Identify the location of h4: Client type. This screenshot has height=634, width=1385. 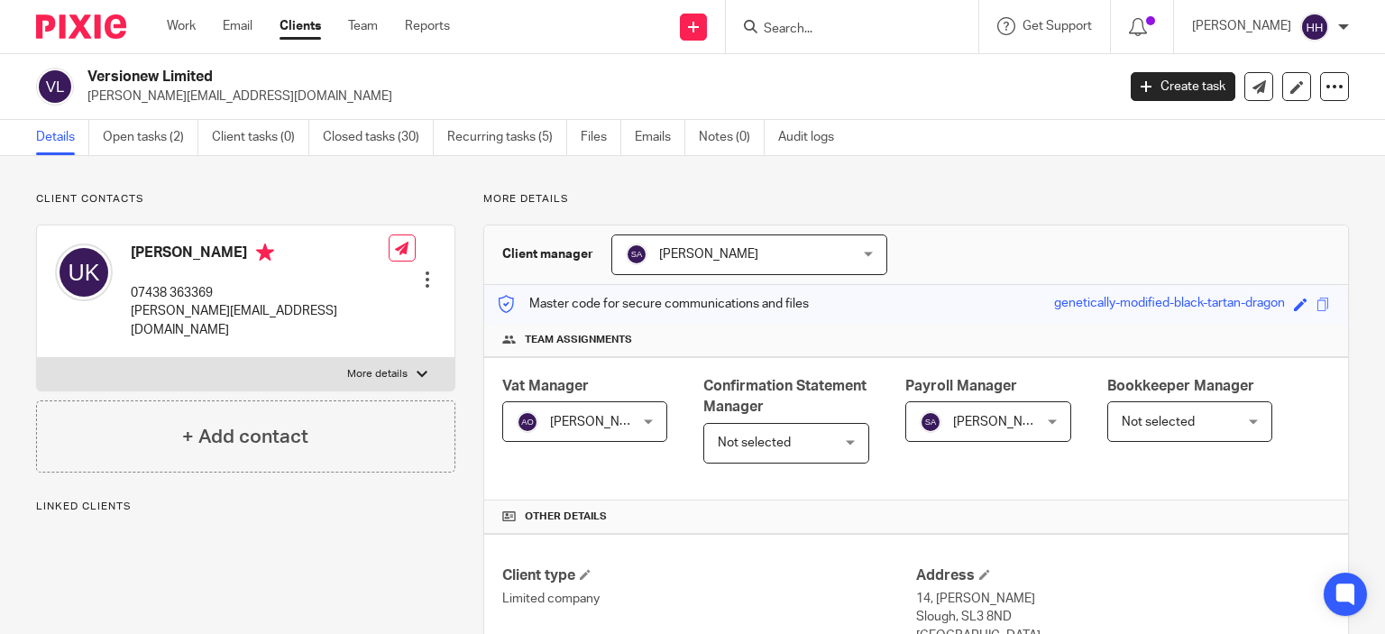
(709, 575).